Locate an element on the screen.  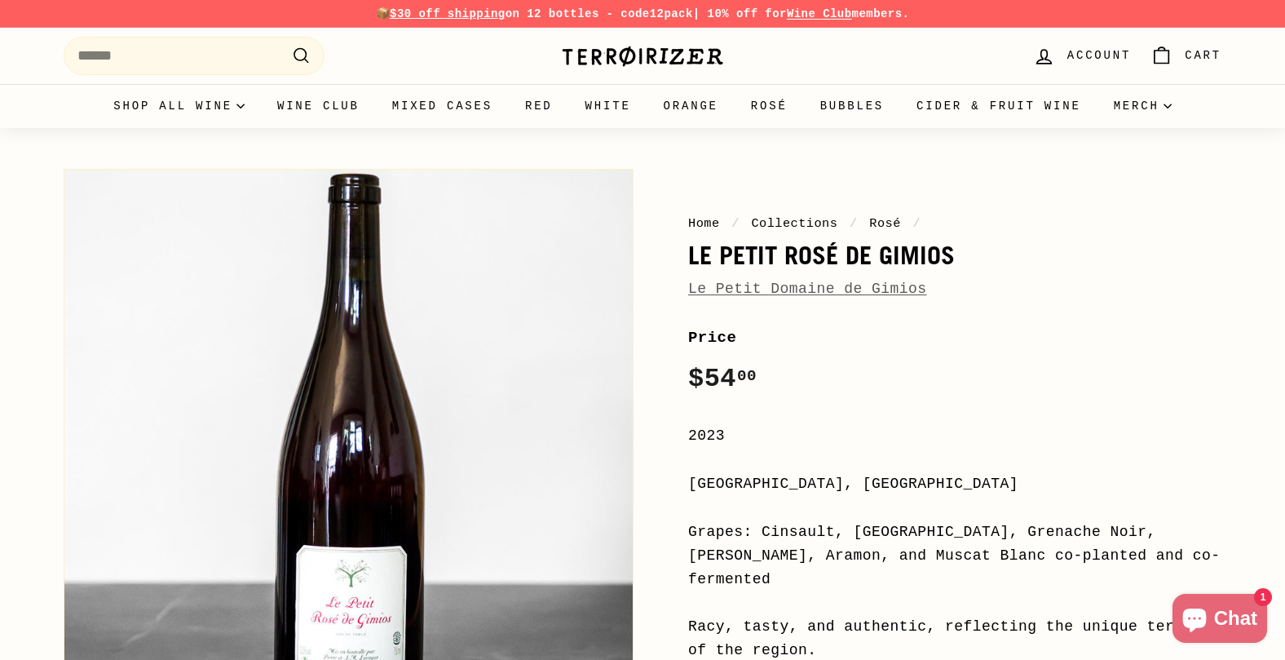
a: Mixed Cases is located at coordinates (442, 106).